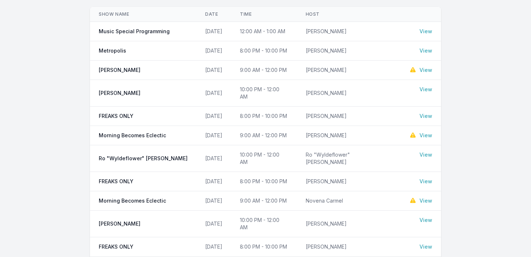 Image resolution: width=531 pixels, height=257 pixels. Describe the element at coordinates (349, 14) in the screenshot. I see `th: Host` at that location.